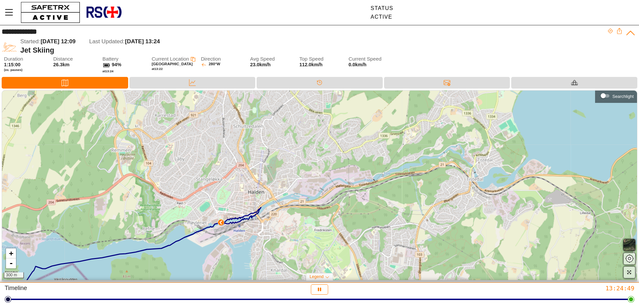 The width and height of the screenshot is (639, 306). I want to click on span: 1:15:00, so click(12, 65).